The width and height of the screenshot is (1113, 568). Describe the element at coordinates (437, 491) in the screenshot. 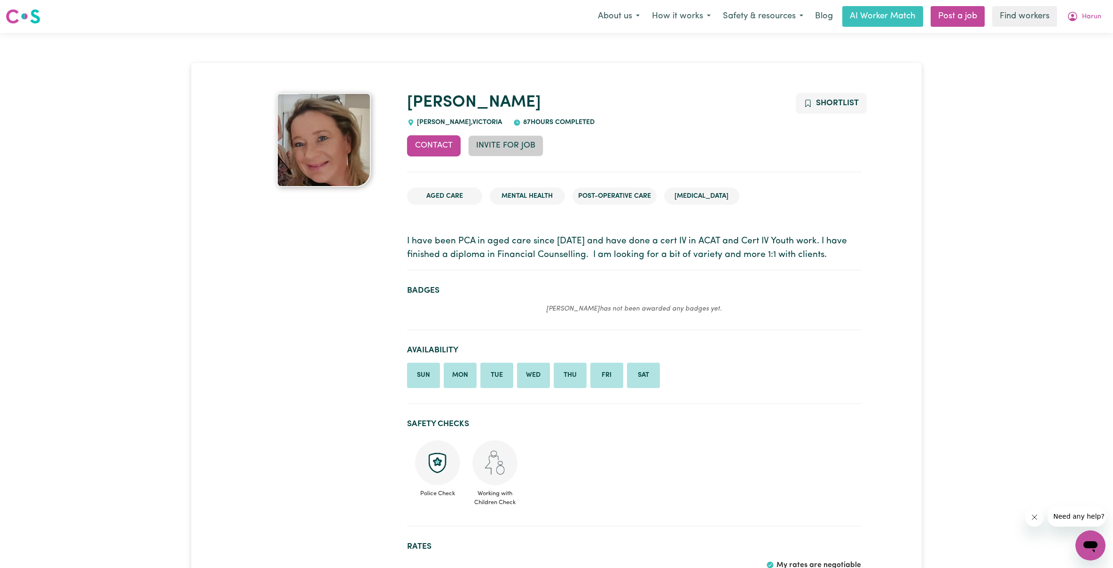

I see `span: Police Check` at that location.